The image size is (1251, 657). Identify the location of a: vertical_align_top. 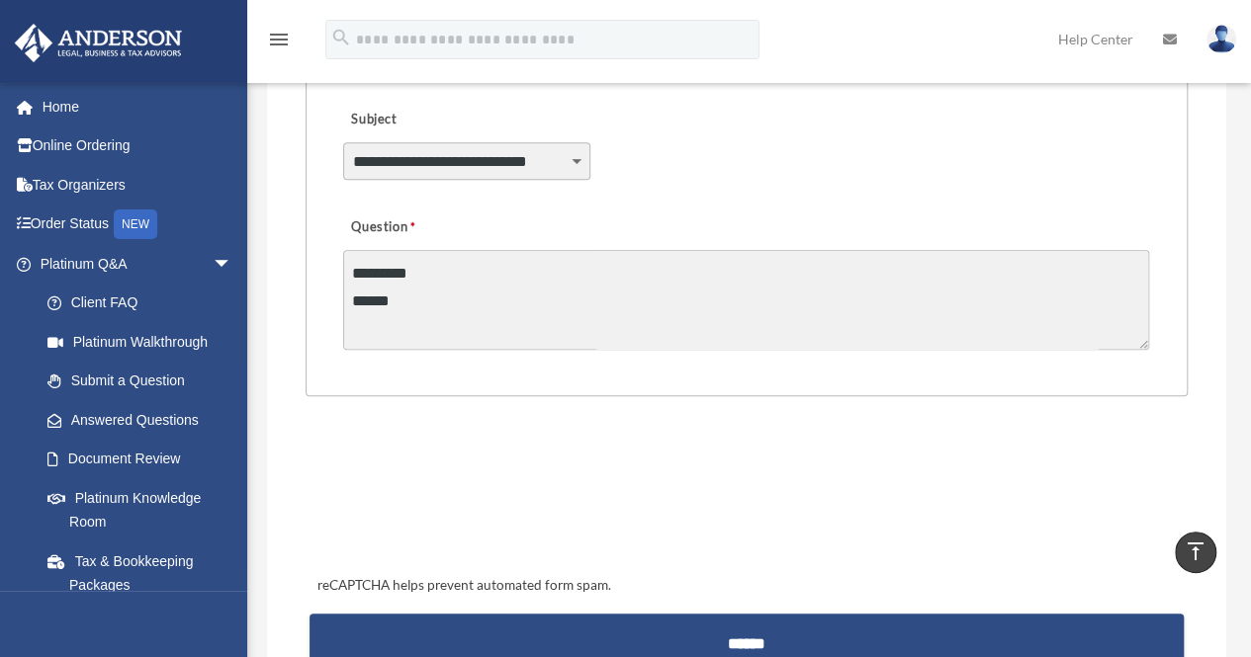
(1195, 553).